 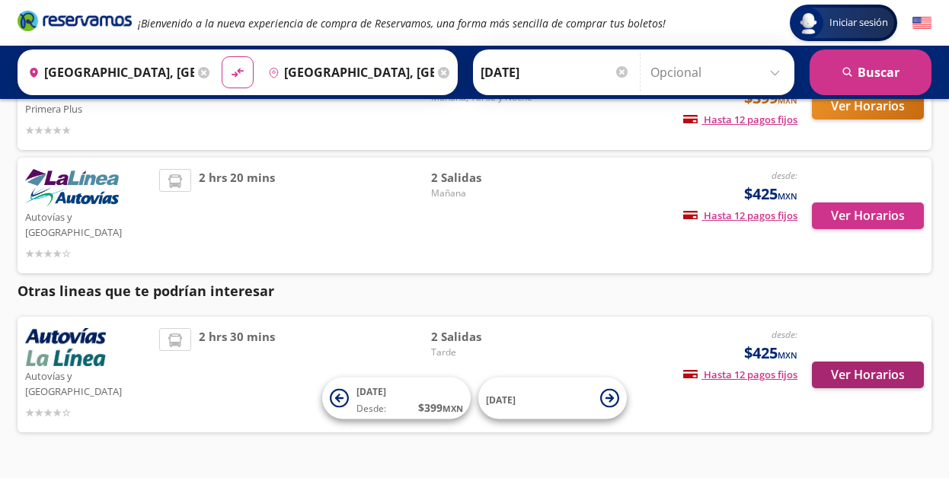 What do you see at coordinates (859, 23) in the screenshot?
I see `span: Iniciar sesión` at bounding box center [859, 23].